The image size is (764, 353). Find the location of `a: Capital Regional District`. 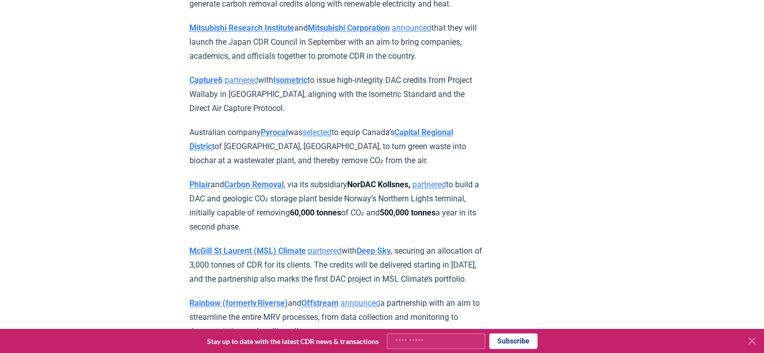

a: Capital Regional District is located at coordinates (321, 139).